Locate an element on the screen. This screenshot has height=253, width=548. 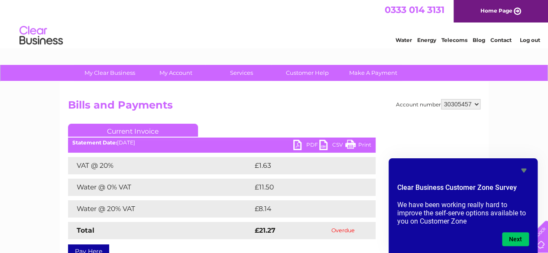
td: Water @ 0% VAT is located at coordinates (160, 188).